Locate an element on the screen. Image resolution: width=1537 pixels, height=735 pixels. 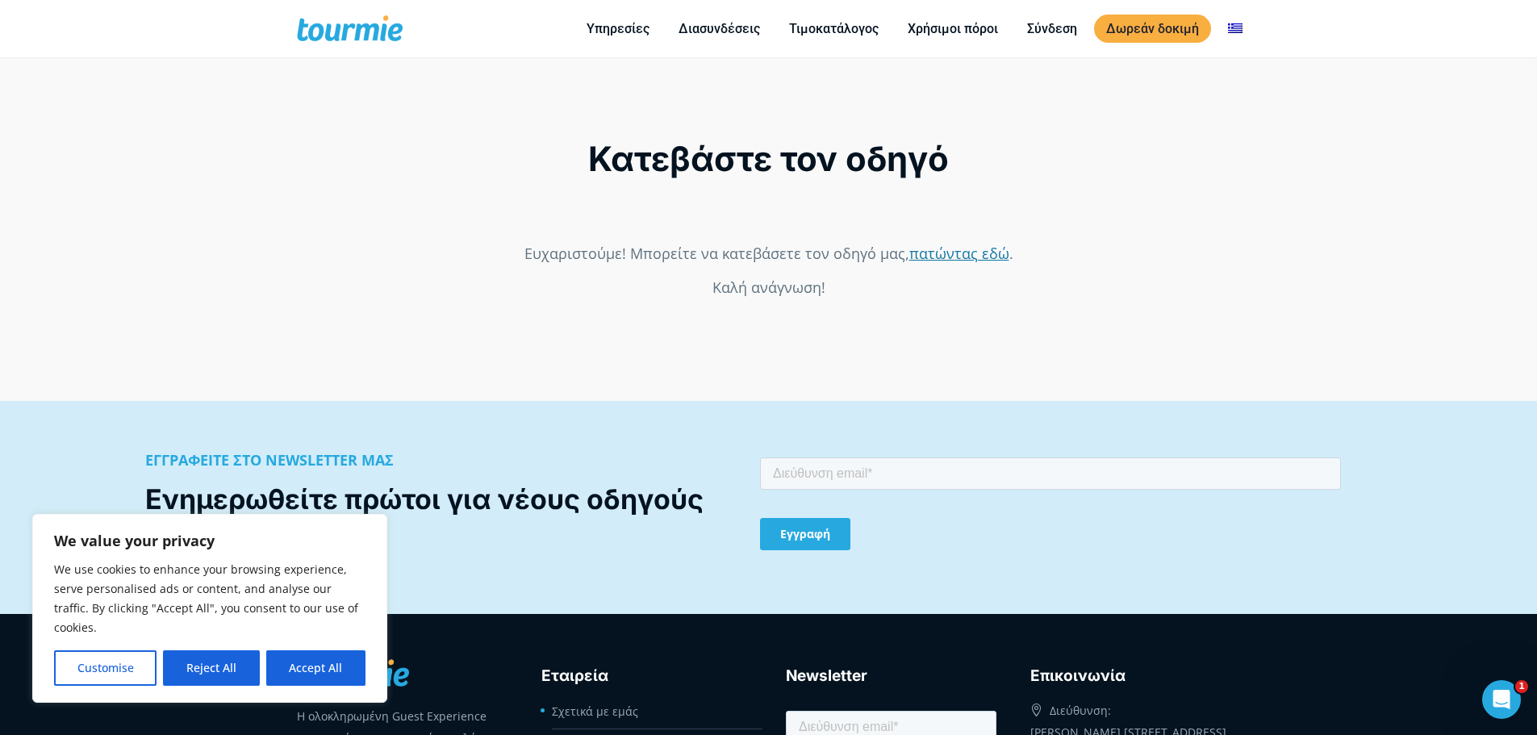
span: 1 is located at coordinates (1521, 686).